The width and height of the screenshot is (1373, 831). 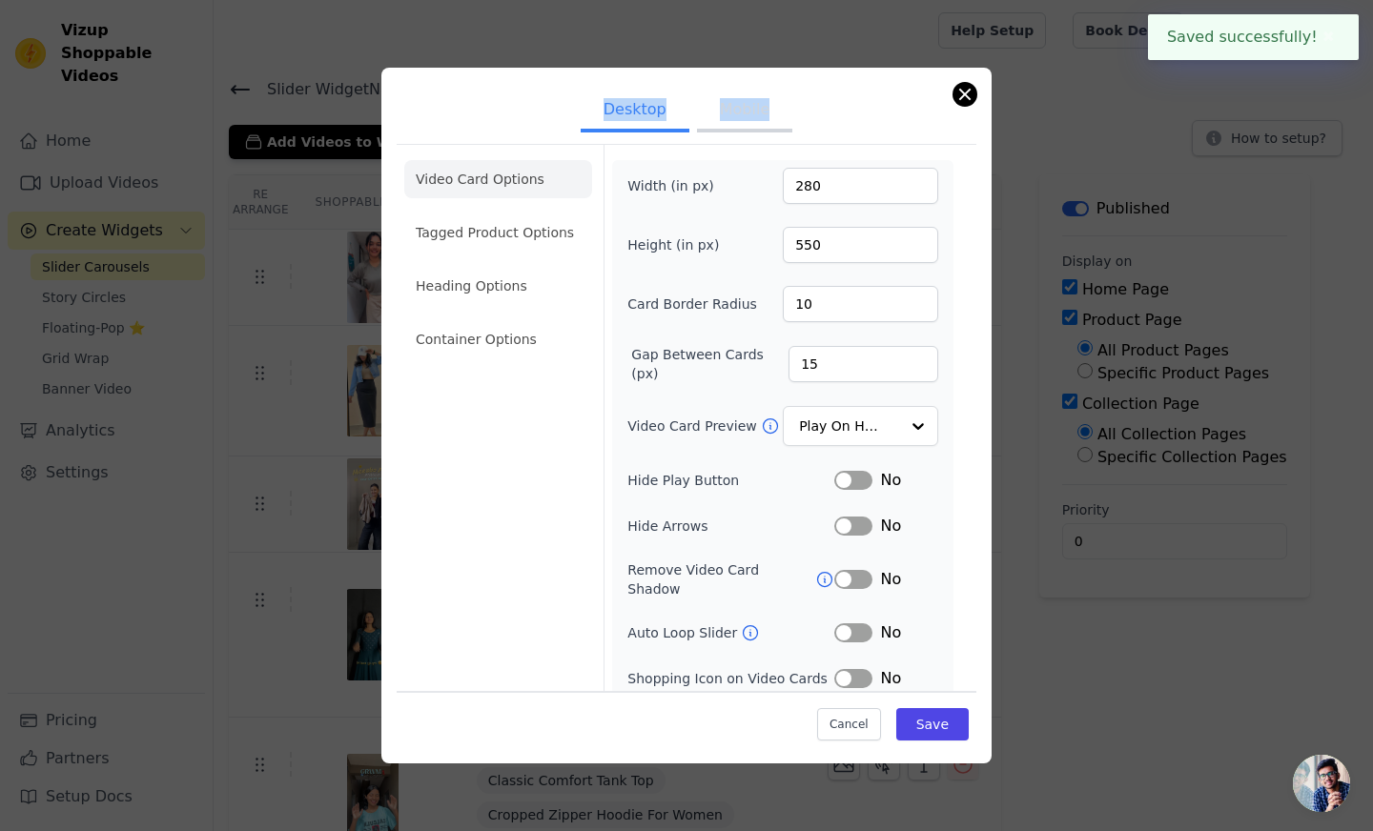 What do you see at coordinates (744, 112) in the screenshot?
I see `button: Mobile` at bounding box center [744, 112].